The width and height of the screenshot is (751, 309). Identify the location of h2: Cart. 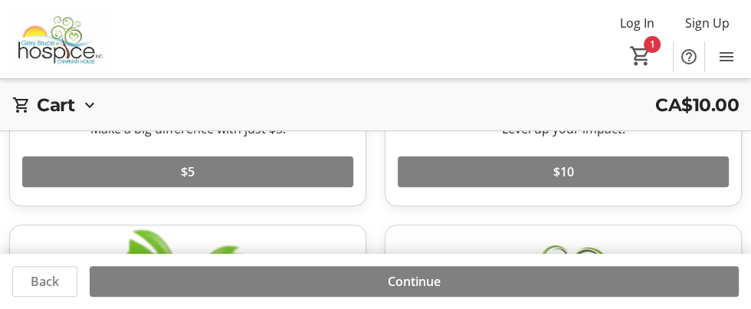
(55, 104).